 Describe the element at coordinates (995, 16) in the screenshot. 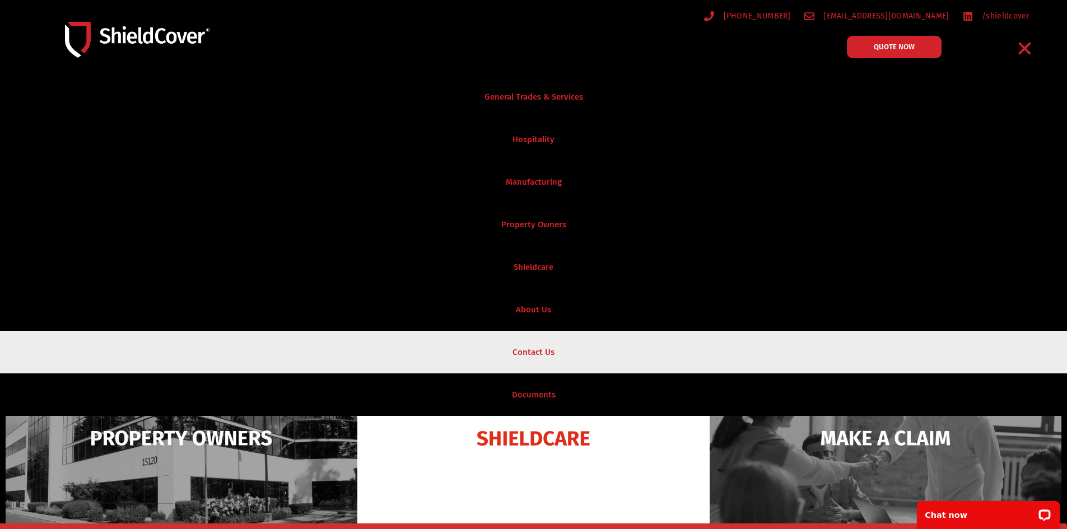

I see `a: /shieldcover` at that location.